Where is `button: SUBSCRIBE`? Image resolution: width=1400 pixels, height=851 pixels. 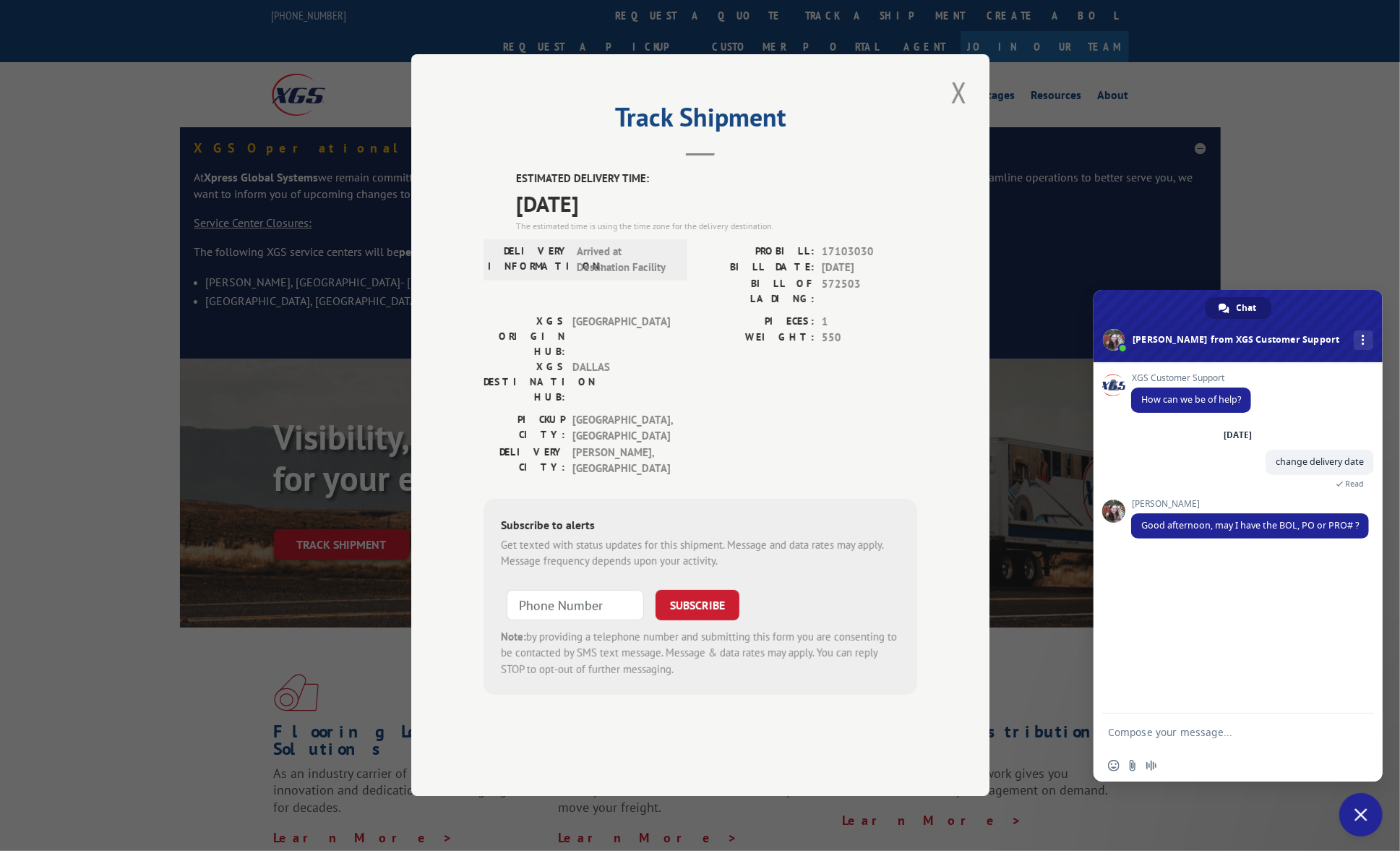
button: SUBSCRIBE is located at coordinates (698, 605).